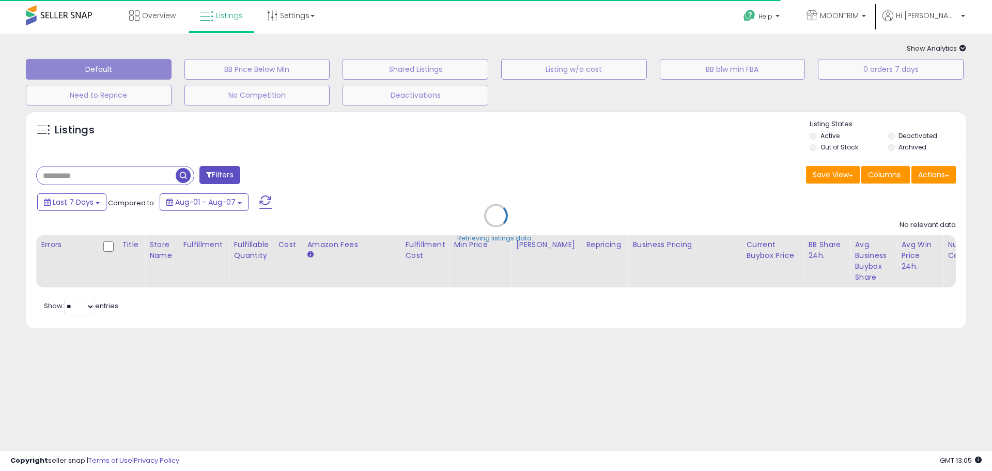 The height and width of the screenshot is (471, 992). What do you see at coordinates (95, 460) in the screenshot?
I see `div: seller snap | |` at bounding box center [95, 460].